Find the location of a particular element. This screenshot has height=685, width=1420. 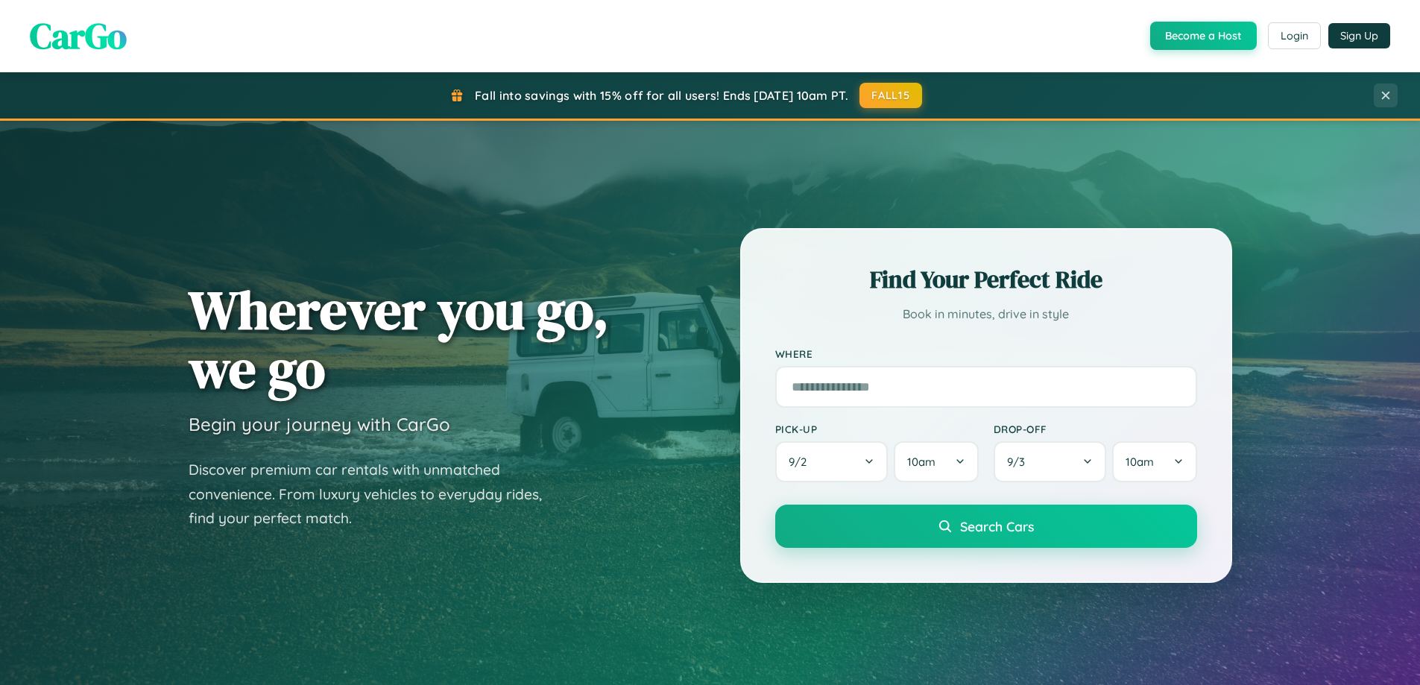

span: 9 / 3 is located at coordinates (1020, 461).